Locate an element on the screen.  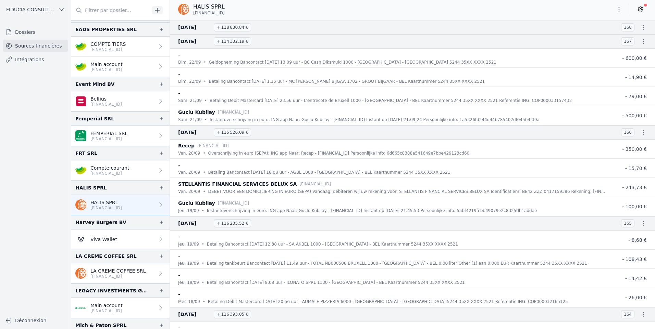
a: Viva Wallet is located at coordinates (120, 239).